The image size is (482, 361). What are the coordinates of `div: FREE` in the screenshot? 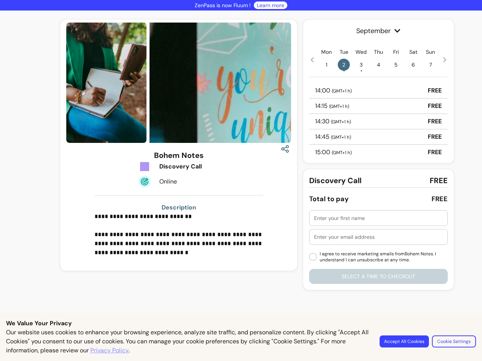 It's located at (439, 199).